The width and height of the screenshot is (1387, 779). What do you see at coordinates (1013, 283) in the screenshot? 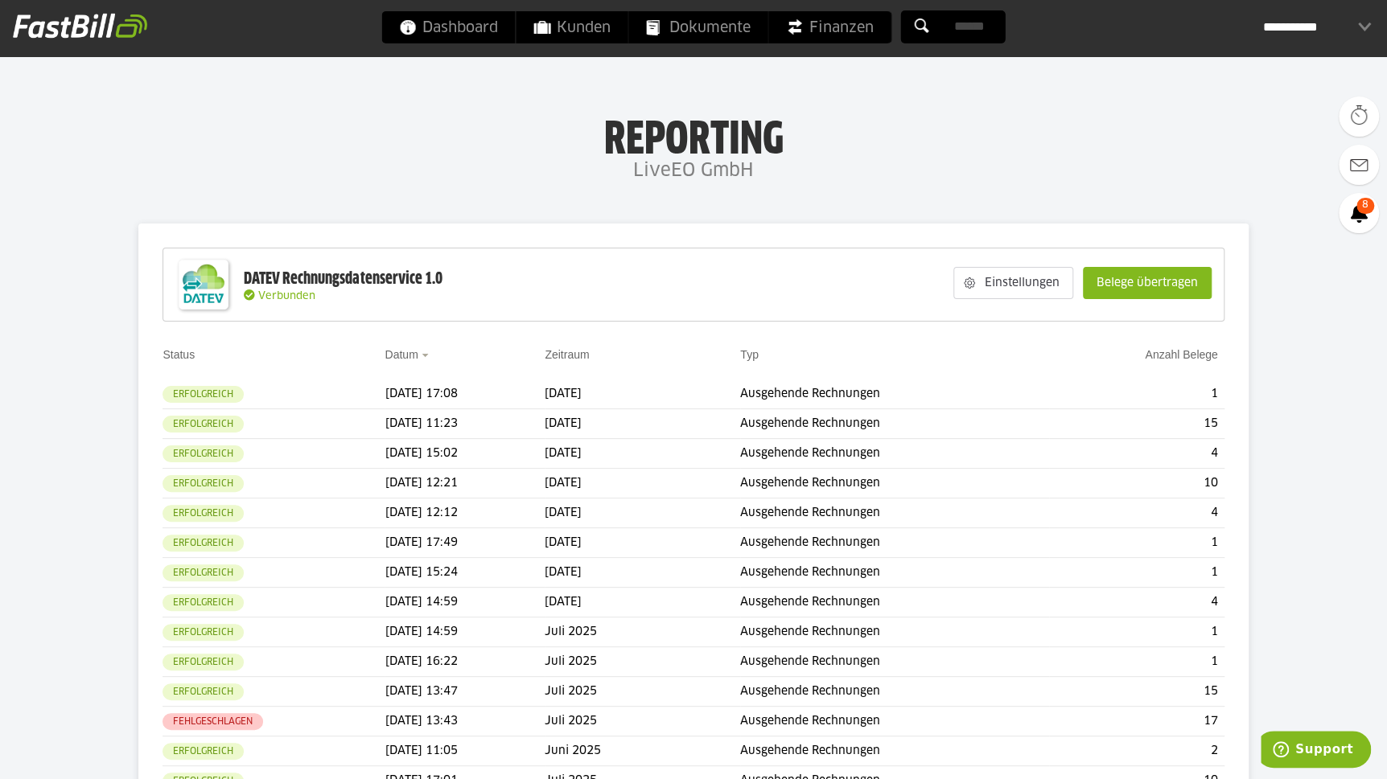
I see `sl-button: Einstellungen` at bounding box center [1013, 283].